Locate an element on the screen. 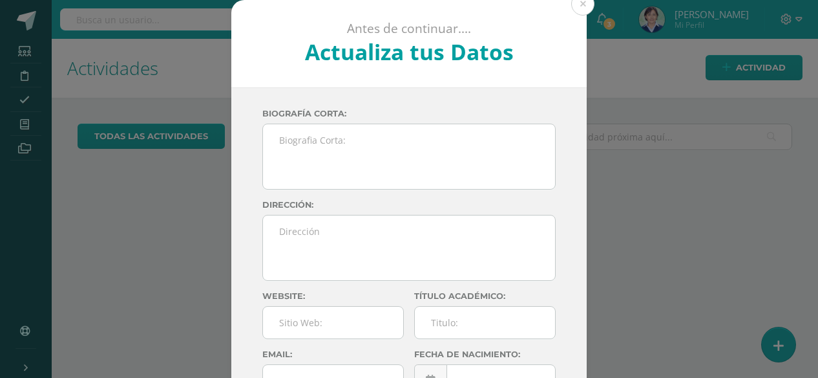  label: Biografía corta: is located at coordinates (409, 113).